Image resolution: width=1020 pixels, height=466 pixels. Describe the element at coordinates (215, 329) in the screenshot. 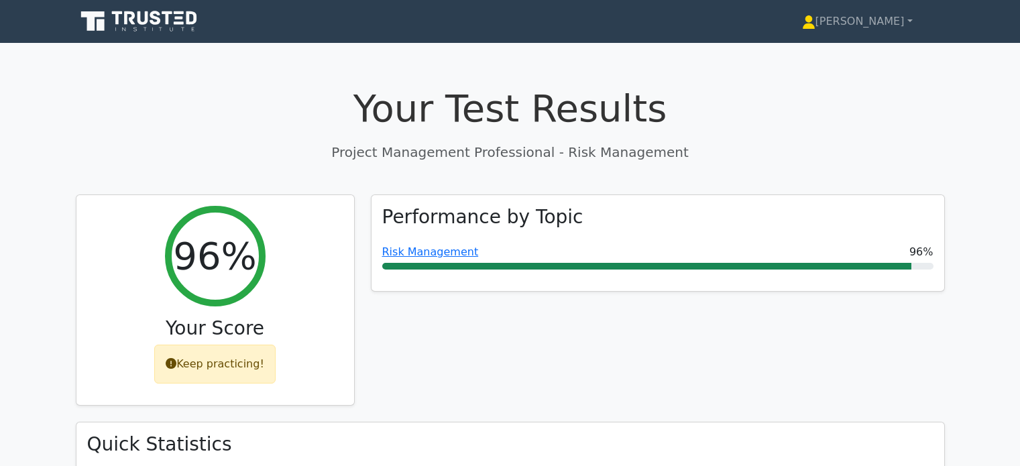

I see `h3: Your Score` at that location.